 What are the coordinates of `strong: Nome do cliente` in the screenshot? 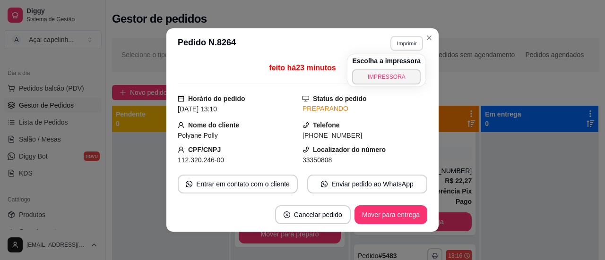 It's located at (214, 125).